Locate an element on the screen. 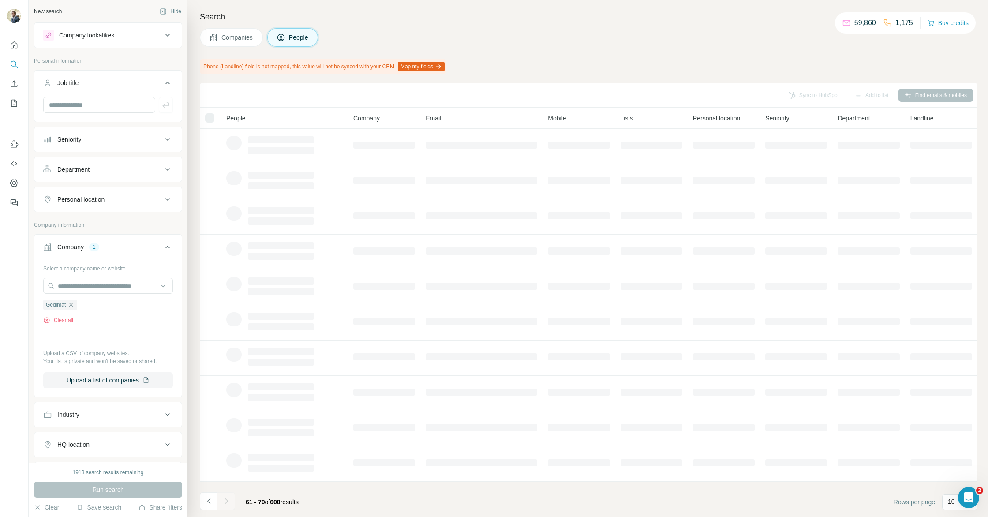 This screenshot has width=988, height=517. button: Department is located at coordinates (108, 169).